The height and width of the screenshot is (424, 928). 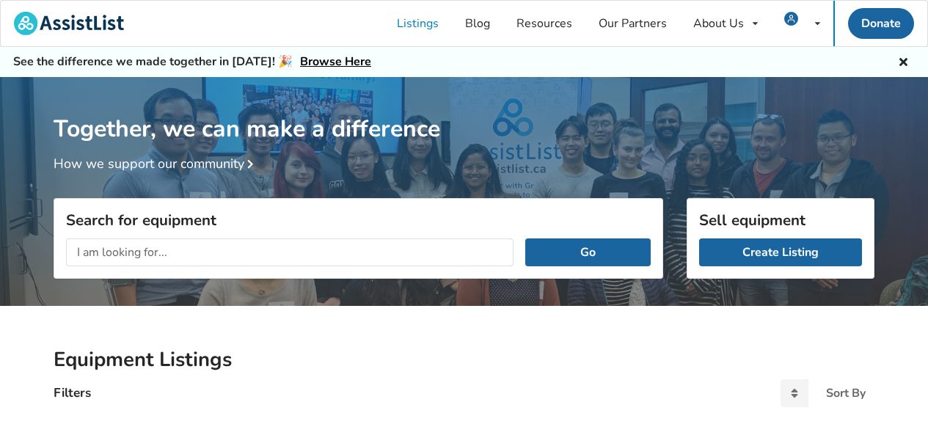 What do you see at coordinates (69, 23) in the screenshot?
I see `img: assistlist-logo` at bounding box center [69, 23].